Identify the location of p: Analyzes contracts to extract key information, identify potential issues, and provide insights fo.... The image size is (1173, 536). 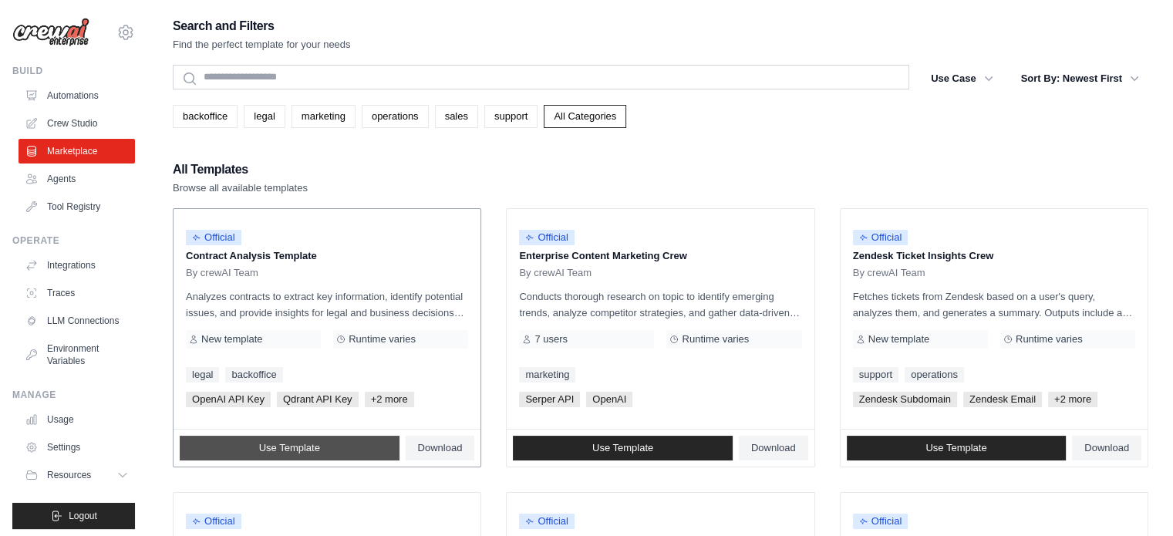
(327, 305).